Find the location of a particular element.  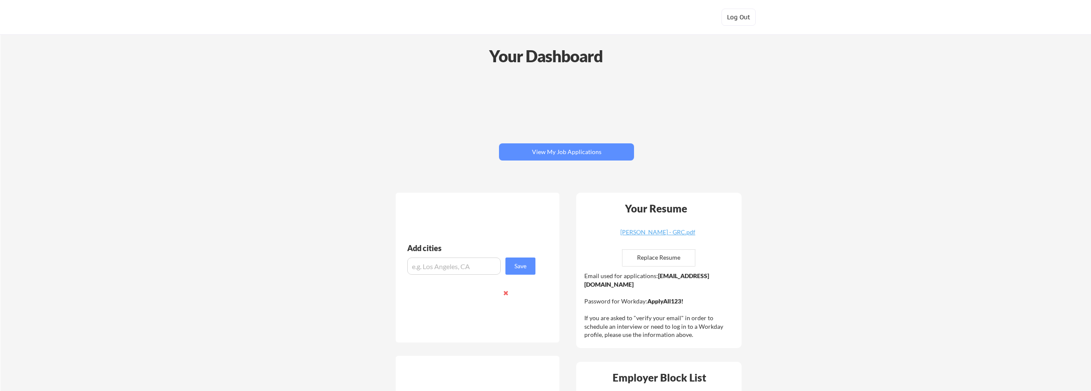

strong: ApplyAll123! is located at coordinates (666, 301).